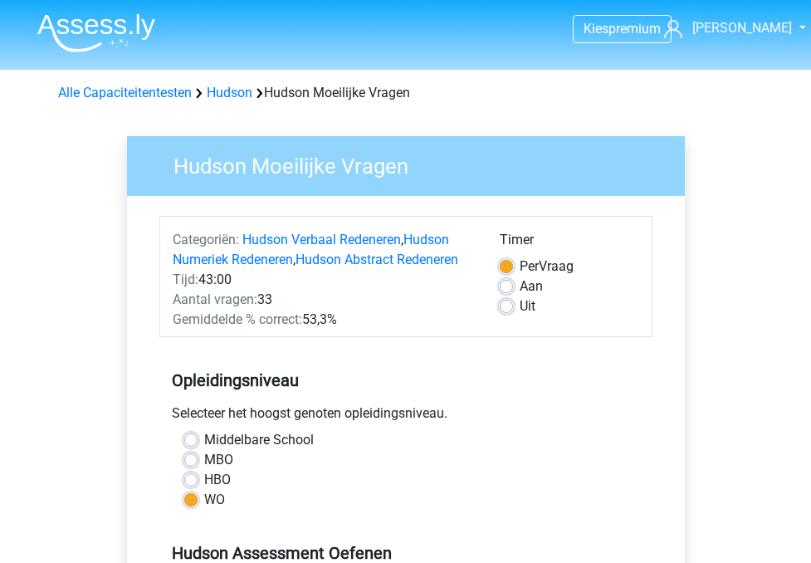  Describe the element at coordinates (377, 259) in the screenshot. I see `a: Hudson Abstract Redeneren` at that location.